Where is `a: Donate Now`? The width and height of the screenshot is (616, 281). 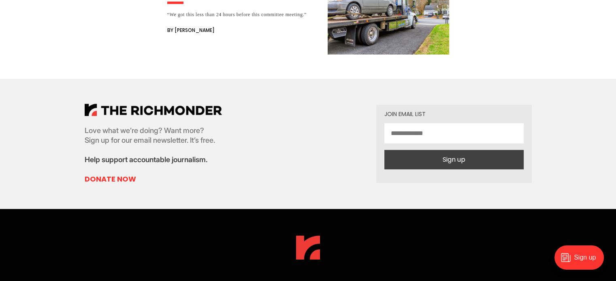
a: Donate Now is located at coordinates (153, 179).